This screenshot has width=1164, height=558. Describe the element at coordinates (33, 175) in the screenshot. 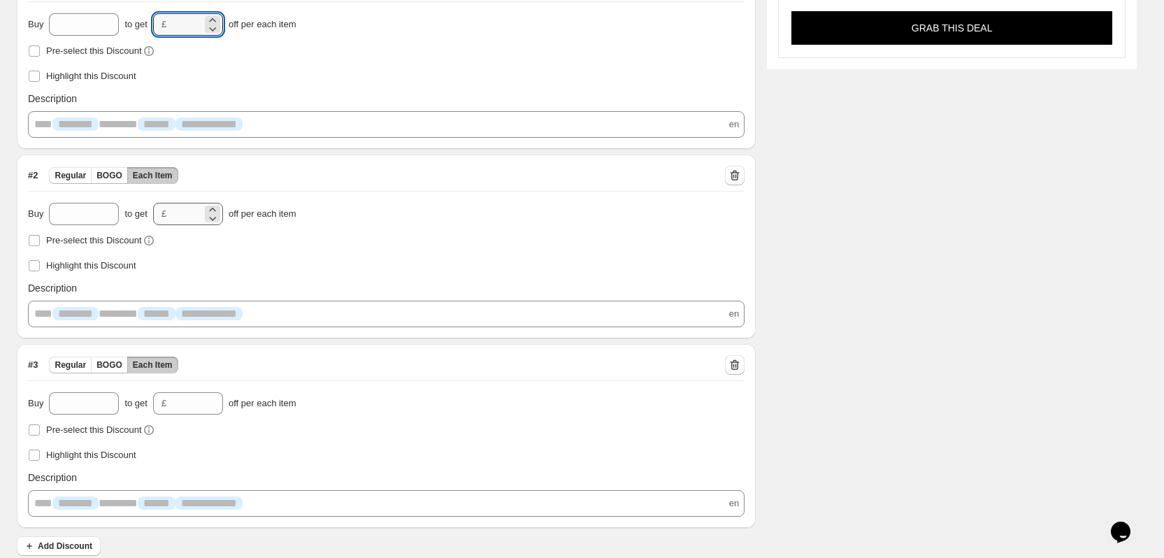

I see `span: # 2` at that location.